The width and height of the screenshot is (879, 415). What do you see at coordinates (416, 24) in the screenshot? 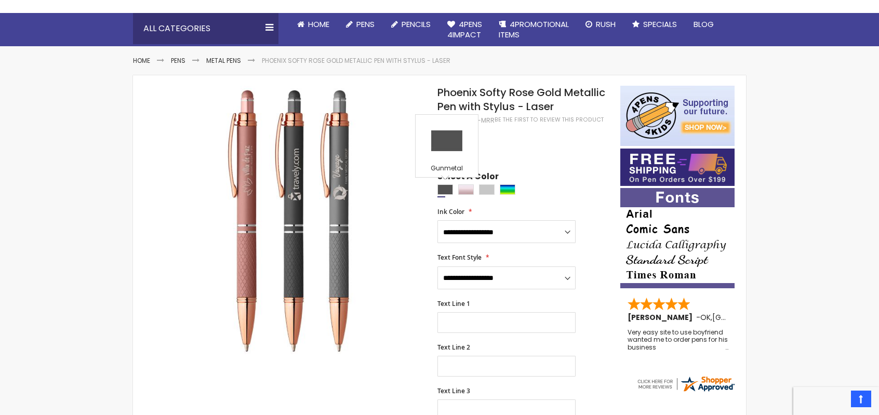
I see `span: Pencils` at bounding box center [416, 24].